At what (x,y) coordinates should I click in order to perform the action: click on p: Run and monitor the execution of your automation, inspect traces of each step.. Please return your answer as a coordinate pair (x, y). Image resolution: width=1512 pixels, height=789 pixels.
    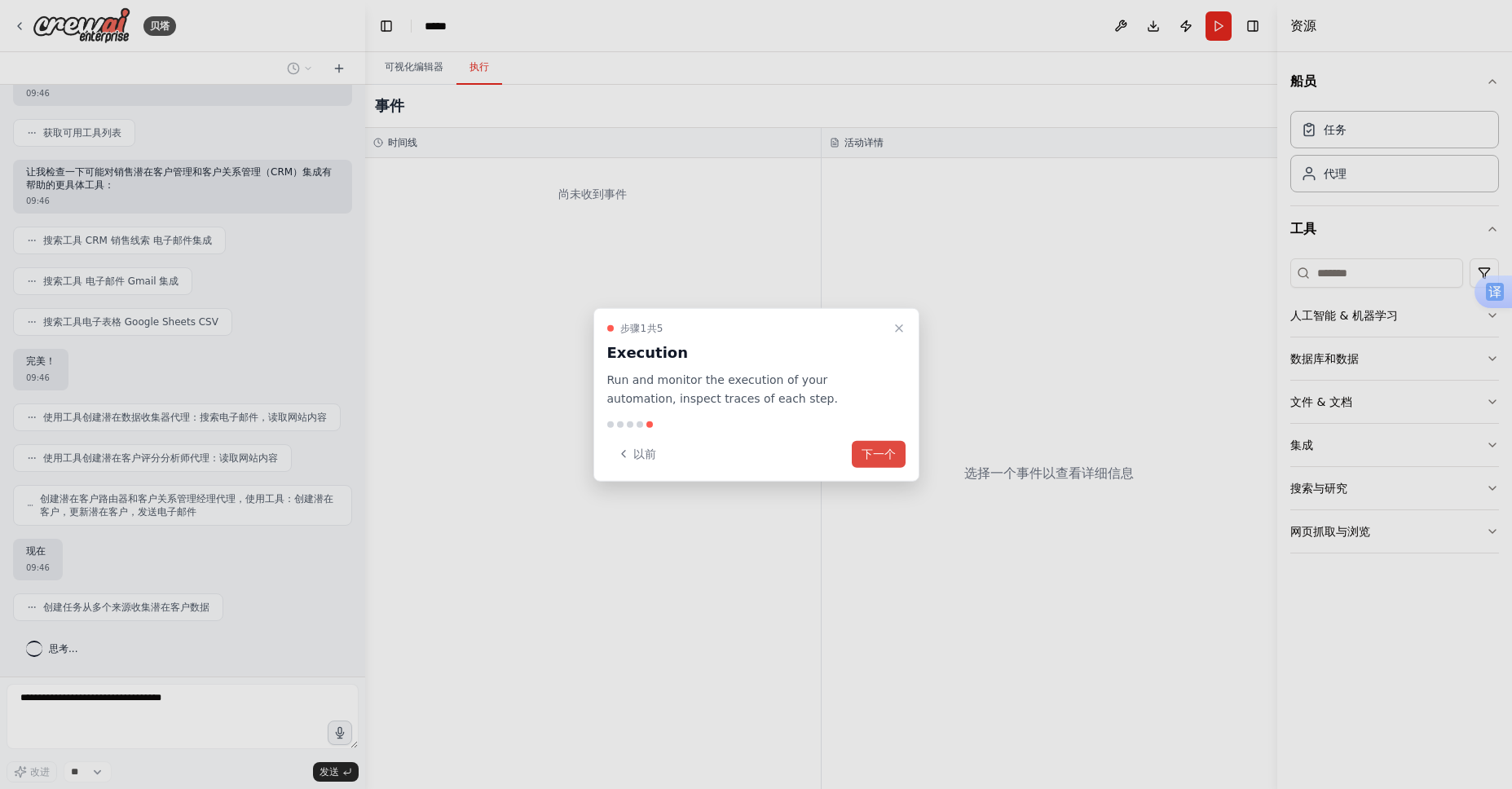
    Looking at the image, I should click on (747, 389).